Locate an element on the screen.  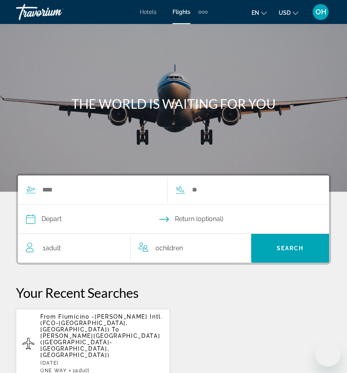
span: Adult is located at coordinates (53, 248).